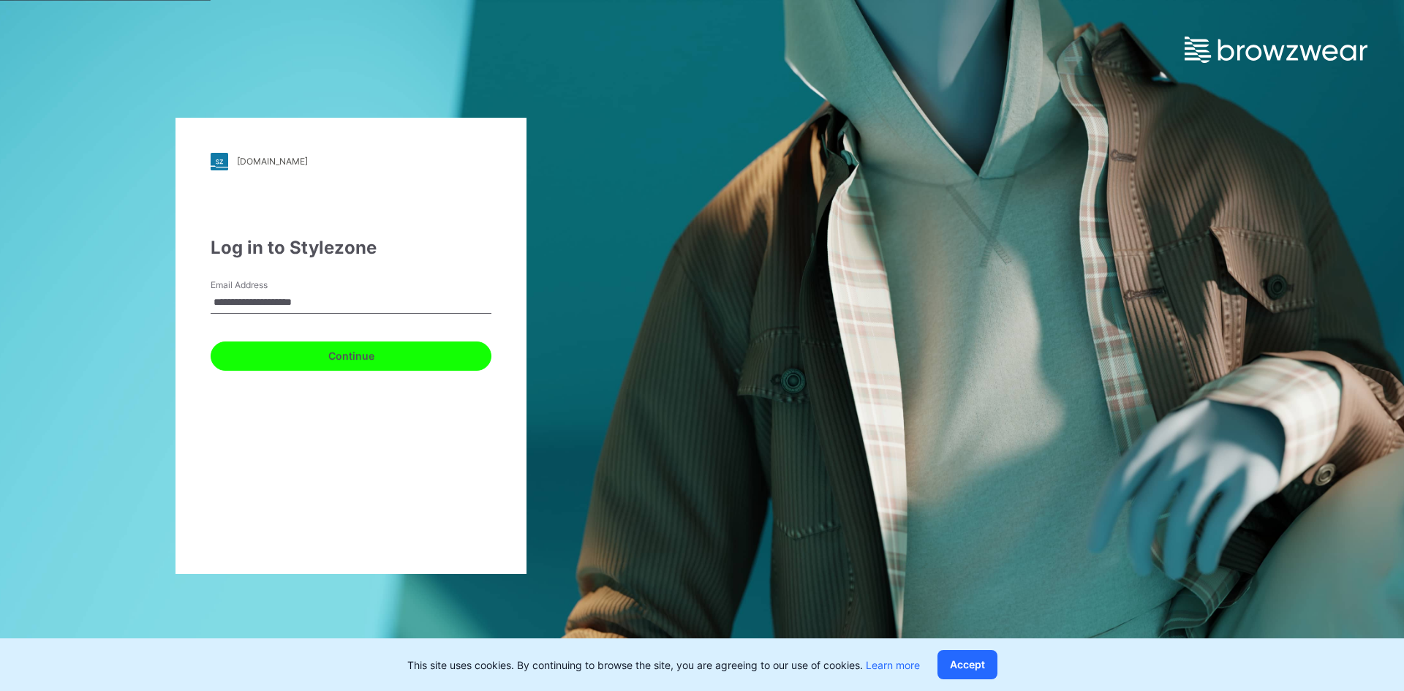 The width and height of the screenshot is (1404, 691). What do you see at coordinates (1276, 50) in the screenshot?
I see `img: browzwear-logo.e42bd6dac1945053ebaf764b6aa21510.svg` at bounding box center [1276, 50].